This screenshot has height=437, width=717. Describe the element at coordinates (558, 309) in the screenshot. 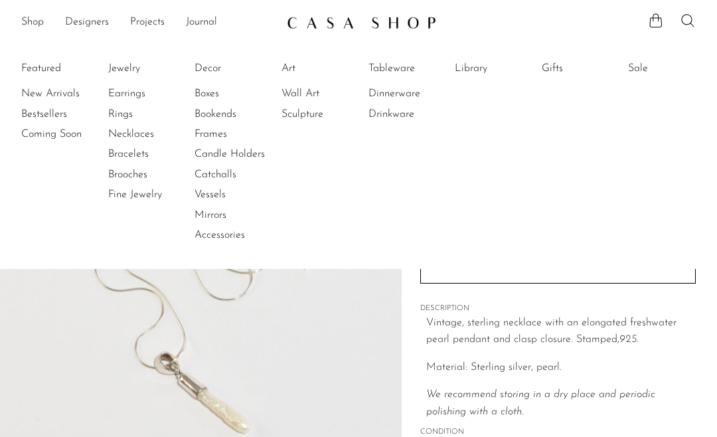

I see `span: DESCRIPTION` at that location.